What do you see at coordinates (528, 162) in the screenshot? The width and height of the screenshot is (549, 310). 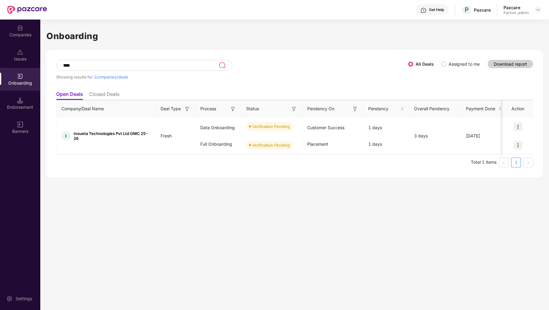 I see `button: right` at bounding box center [528, 162].